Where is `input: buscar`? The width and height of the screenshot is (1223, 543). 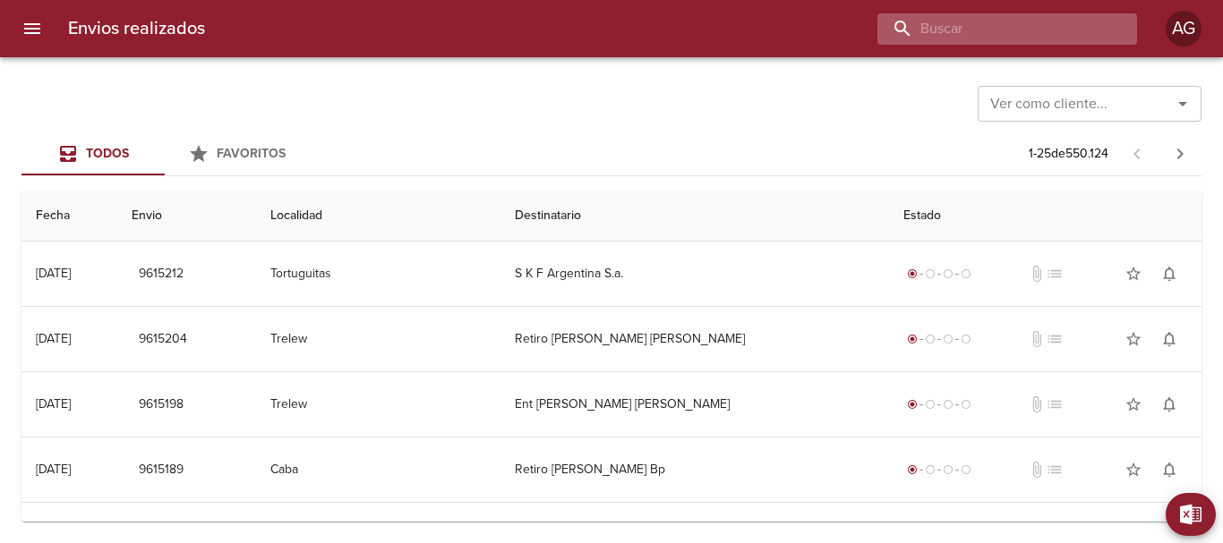 input: buscar is located at coordinates (992, 29).